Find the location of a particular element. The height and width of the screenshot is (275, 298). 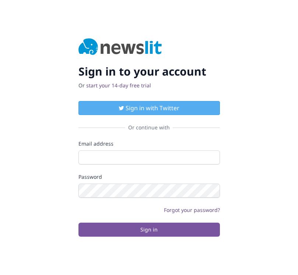

label: Email address is located at coordinates (149, 144).